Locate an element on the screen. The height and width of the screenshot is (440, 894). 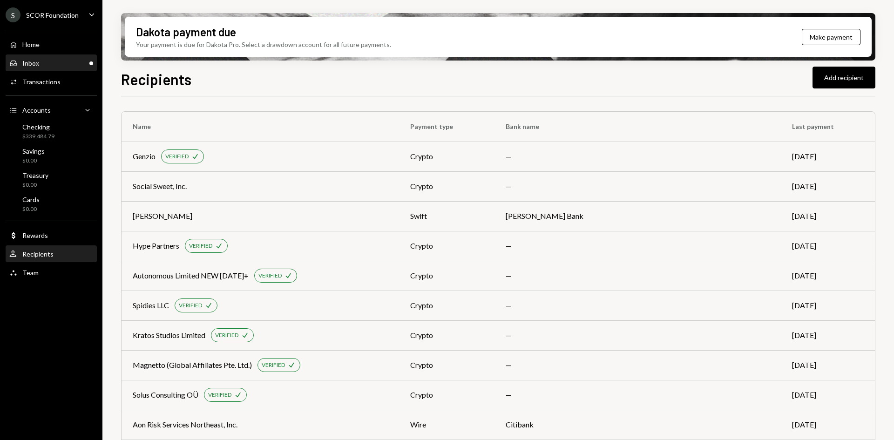
th: Name is located at coordinates (260, 127).